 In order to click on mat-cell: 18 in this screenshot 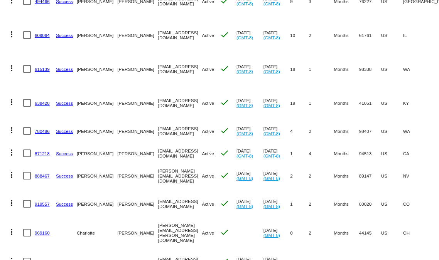, I will do `click(299, 69)`.